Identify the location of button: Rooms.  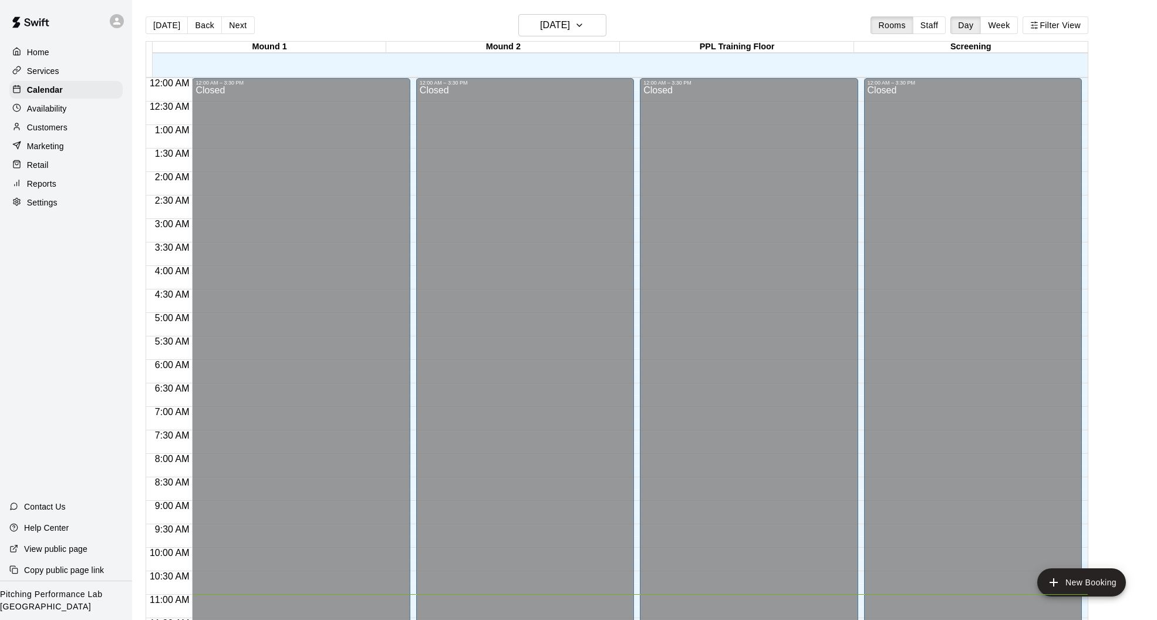
(892, 25).